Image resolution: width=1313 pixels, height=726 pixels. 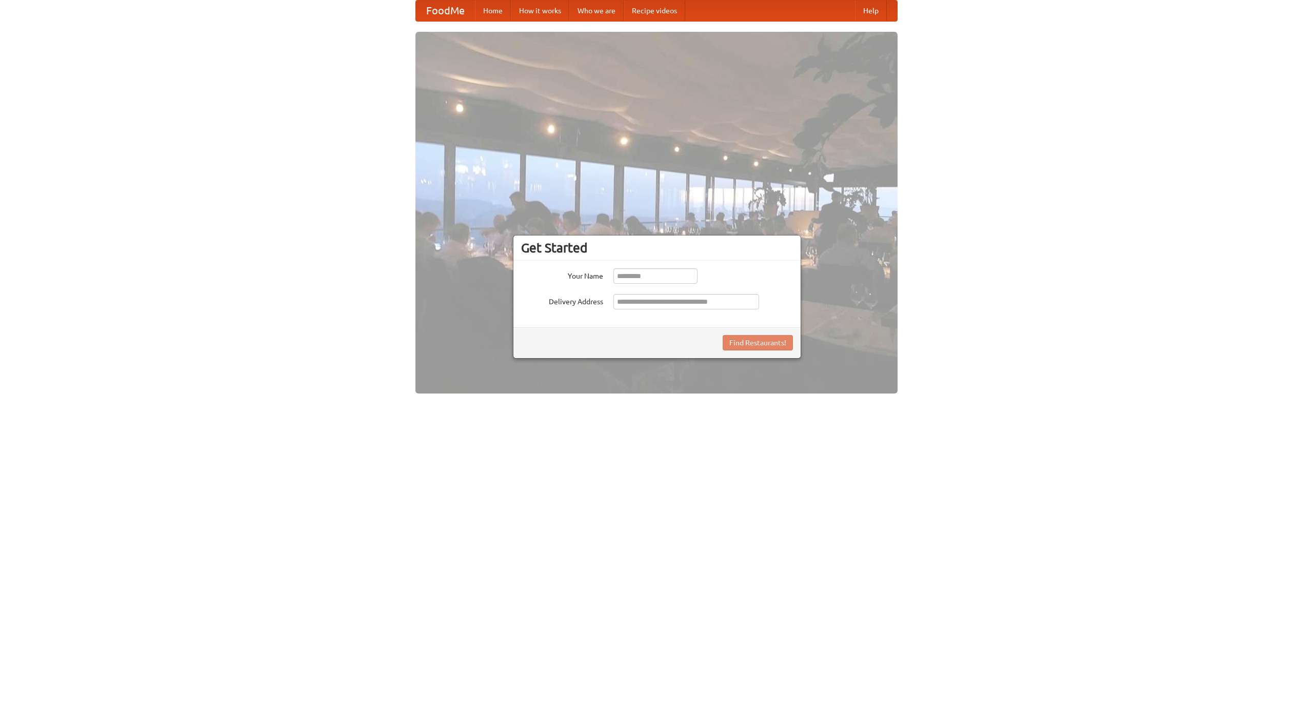 I want to click on a: How it works, so click(x=540, y=11).